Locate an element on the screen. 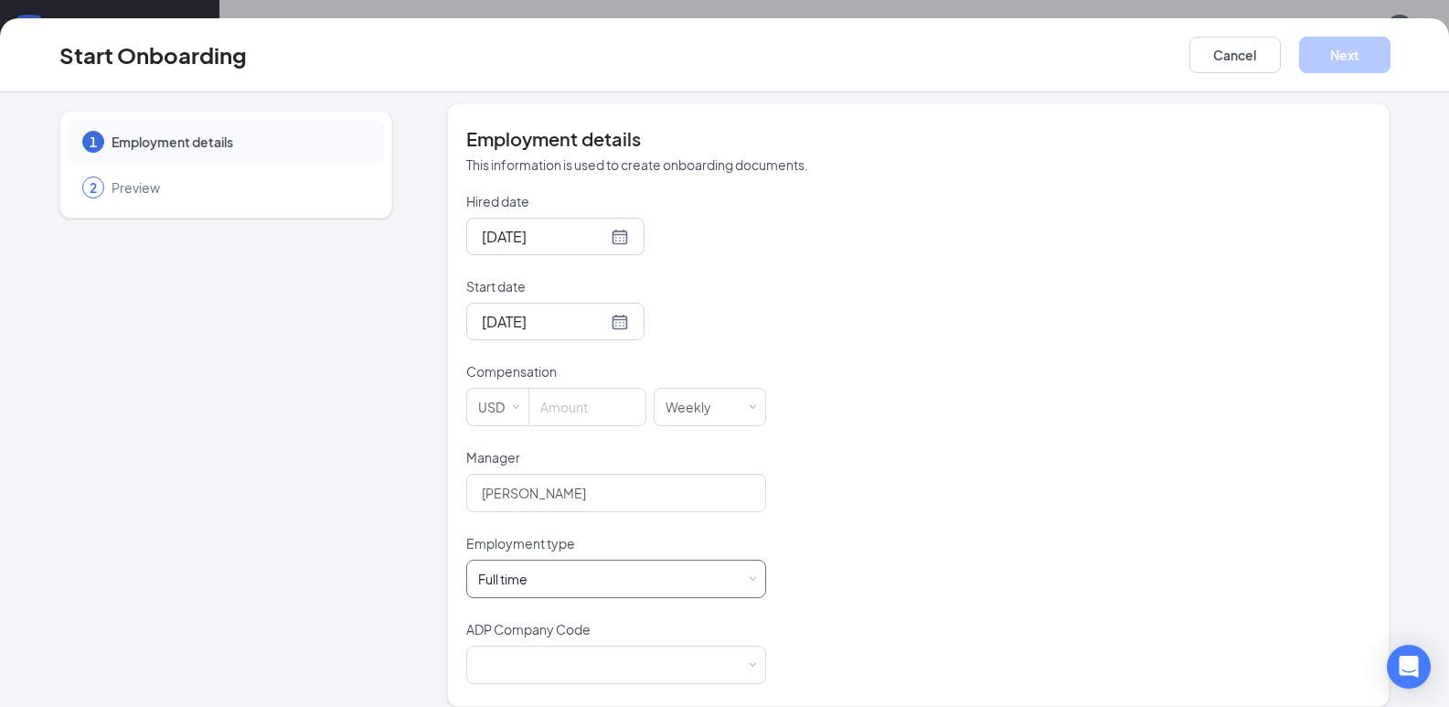 Image resolution: width=1449 pixels, height=707 pixels. input: Sep 13, 2025 is located at coordinates (544, 236).